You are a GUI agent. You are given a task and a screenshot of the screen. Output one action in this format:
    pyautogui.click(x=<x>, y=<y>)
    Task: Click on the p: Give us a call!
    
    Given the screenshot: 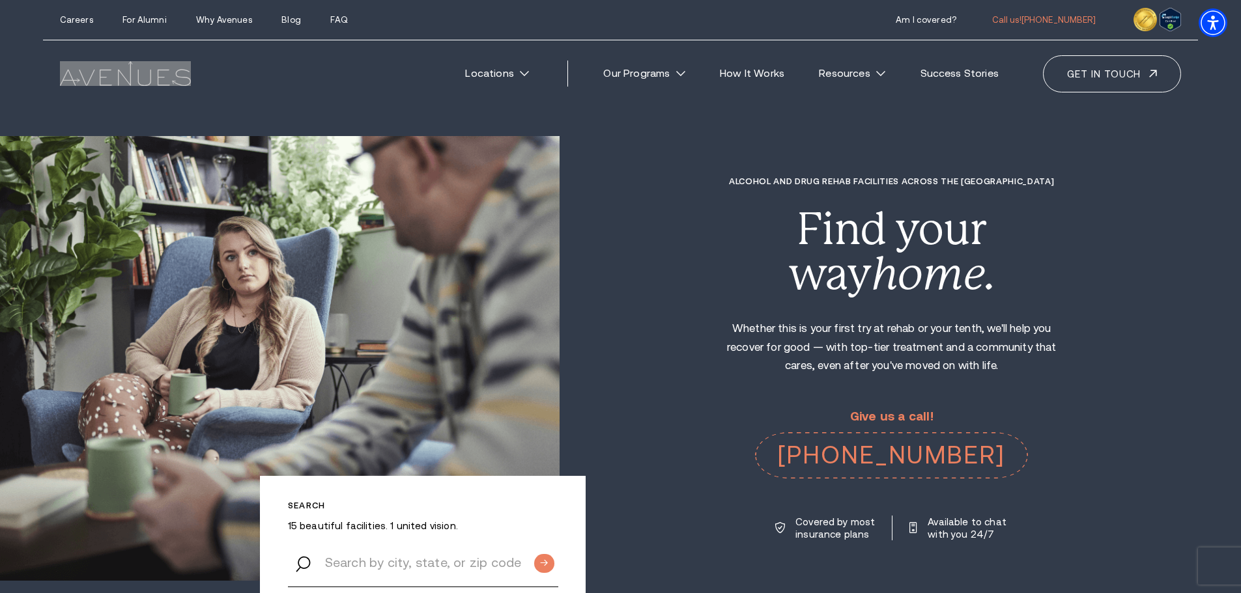 What is the action you would take?
    pyautogui.click(x=891, y=417)
    